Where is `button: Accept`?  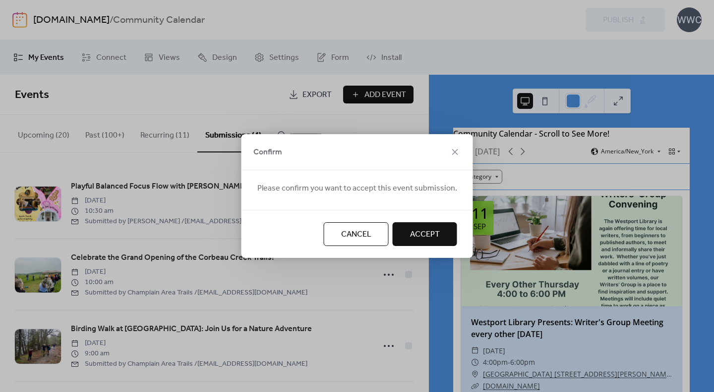 button: Accept is located at coordinates (425, 234).